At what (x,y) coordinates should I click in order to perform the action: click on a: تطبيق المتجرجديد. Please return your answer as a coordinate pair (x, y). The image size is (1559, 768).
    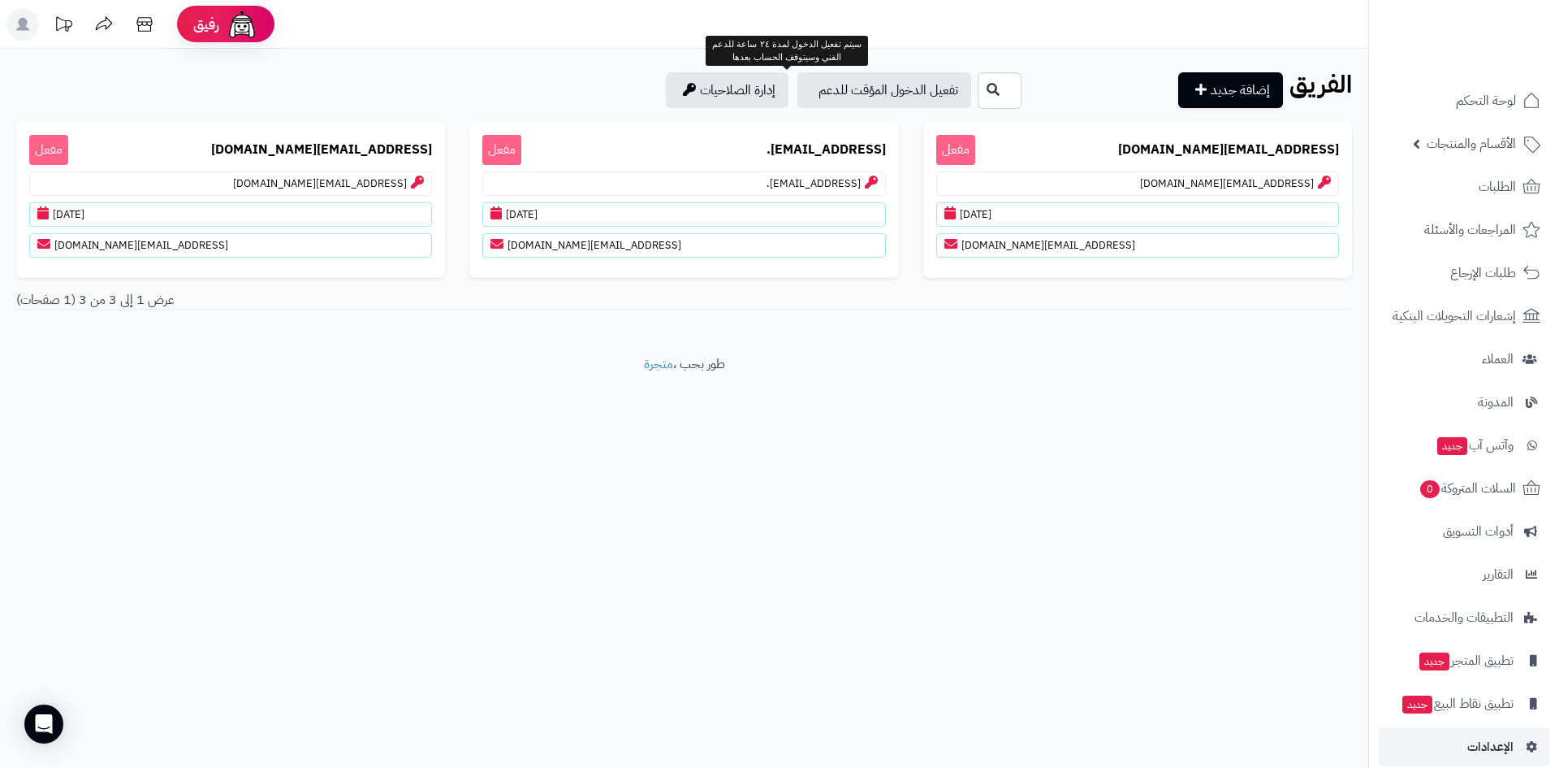
    Looking at the image, I should click on (1464, 660).